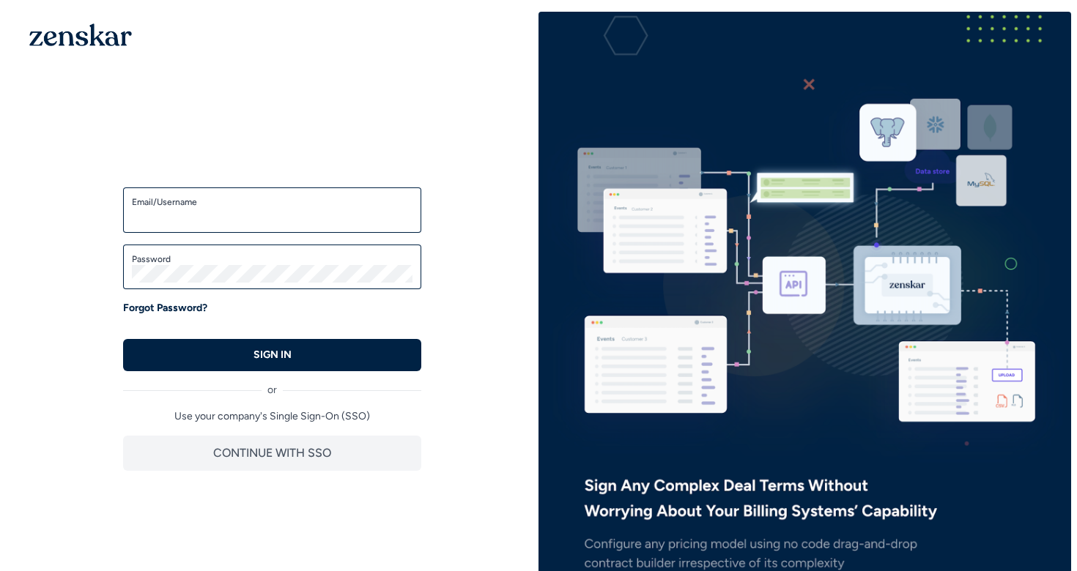 Image resolution: width=1077 pixels, height=571 pixels. Describe the element at coordinates (272, 202) in the screenshot. I see `label: Email/Username` at that location.